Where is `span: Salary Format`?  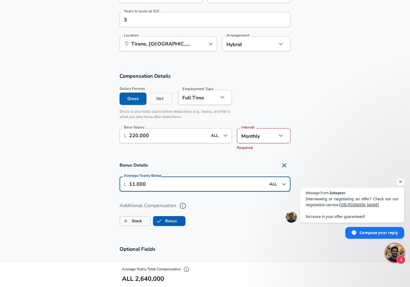 span: Salary Format is located at coordinates (146, 89).